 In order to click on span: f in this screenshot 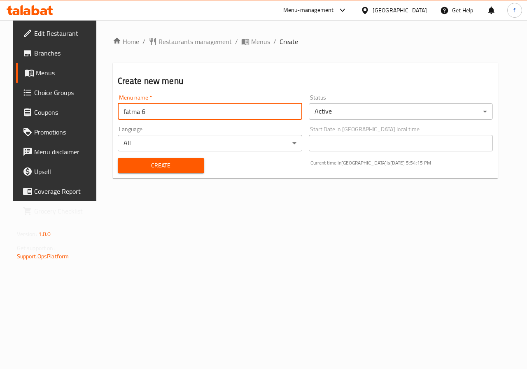, I will do `click(514, 10)`.